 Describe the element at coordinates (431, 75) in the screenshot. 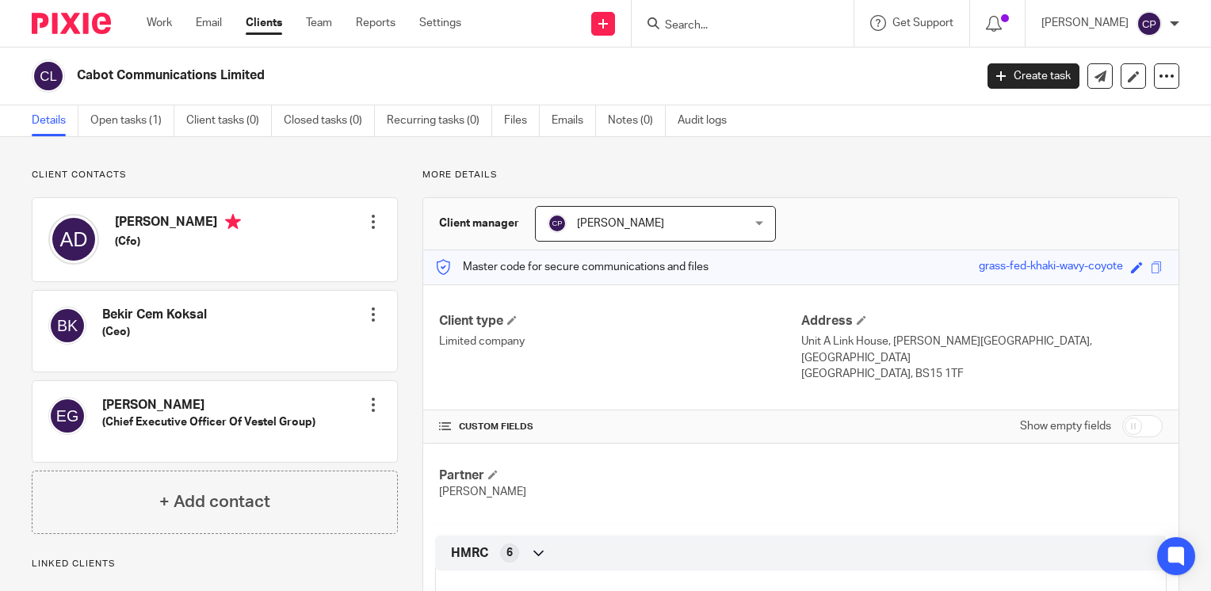

I see `h2: Cabot Communications Limited` at that location.